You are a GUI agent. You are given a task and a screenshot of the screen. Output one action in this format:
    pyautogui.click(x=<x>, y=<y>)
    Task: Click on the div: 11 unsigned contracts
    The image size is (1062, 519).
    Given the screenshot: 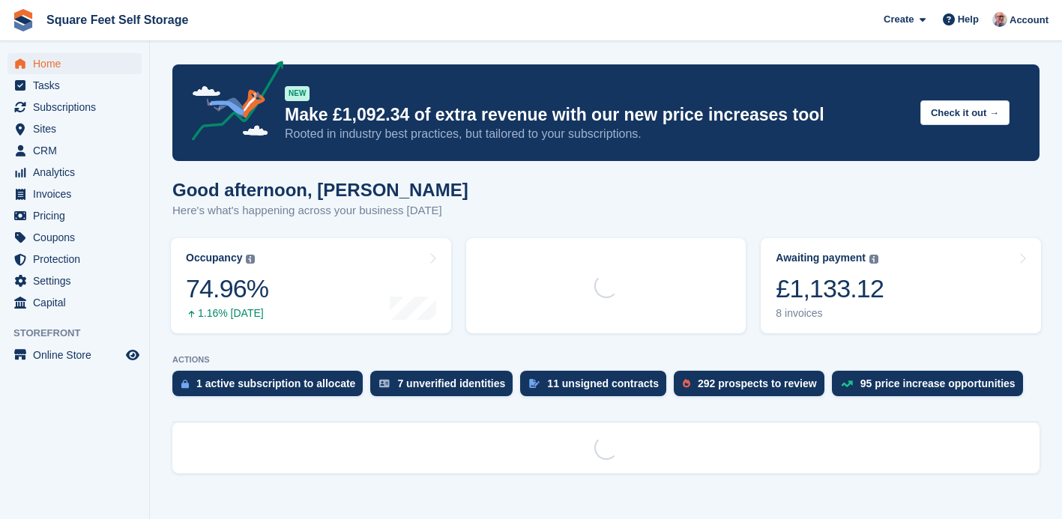 What is the action you would take?
    pyautogui.click(x=602, y=384)
    